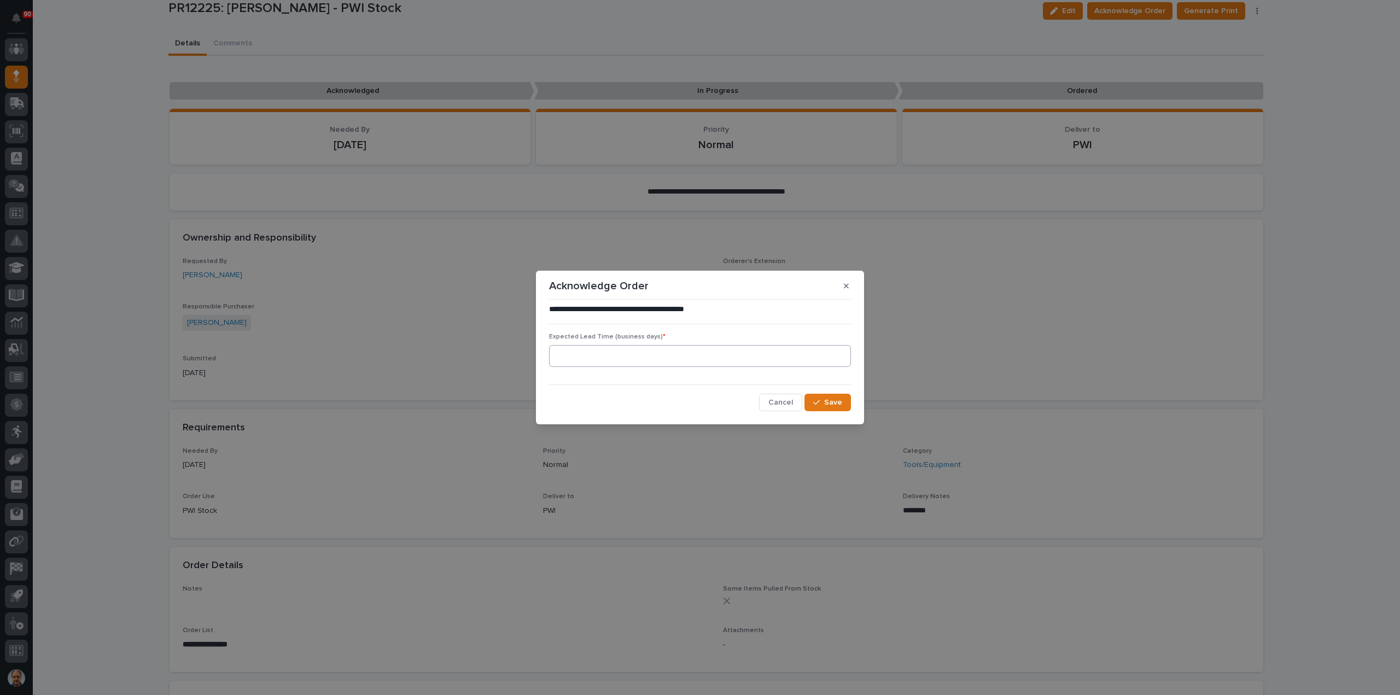 The height and width of the screenshot is (695, 1400). Describe the element at coordinates (827, 402) in the screenshot. I see `button: Save` at that location.